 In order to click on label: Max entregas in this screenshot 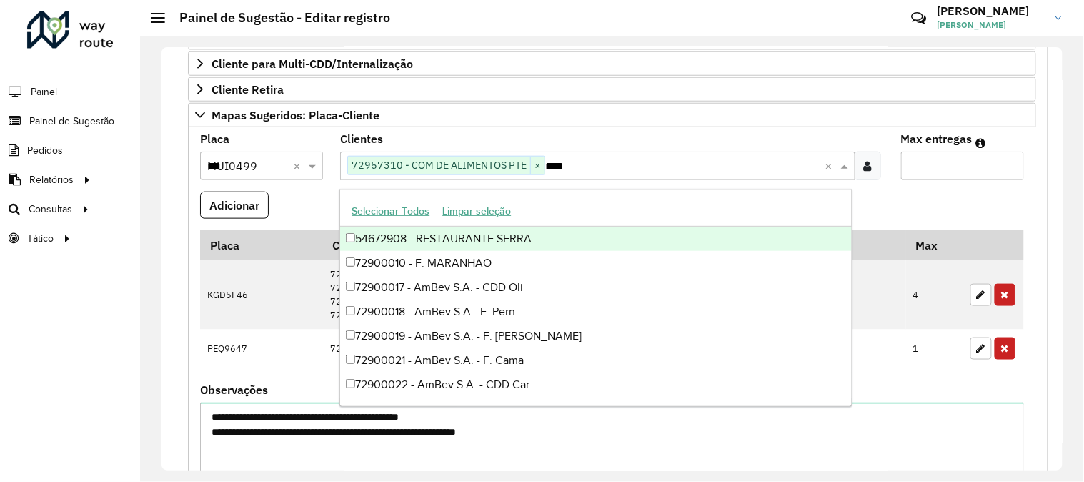, I will do `click(937, 139)`.